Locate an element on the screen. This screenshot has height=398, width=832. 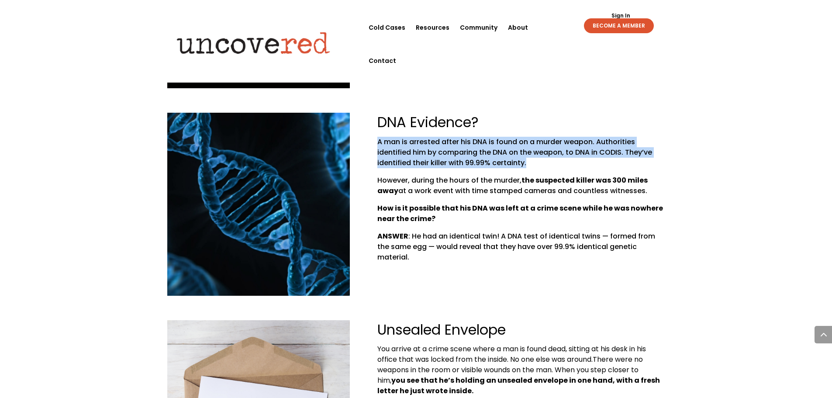
strong: ANSWER is located at coordinates (392, 236).